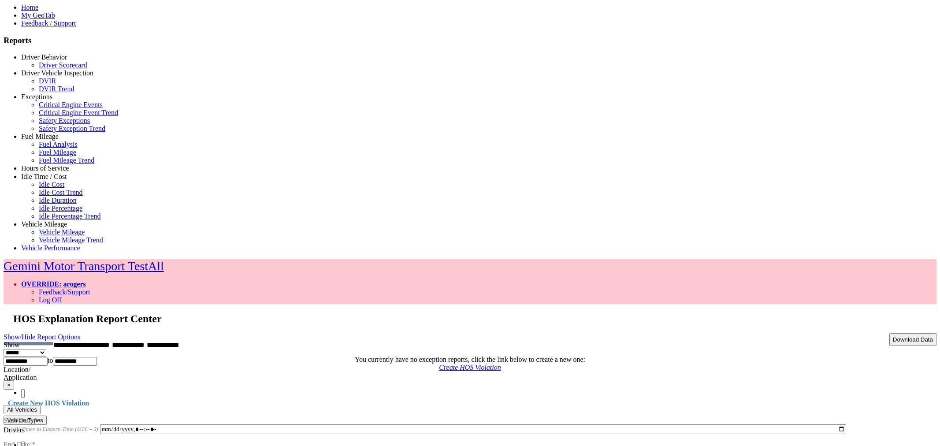 Image resolution: width=940 pixels, height=446 pixels. Describe the element at coordinates (470, 403) in the screenshot. I see `h4: Create New HOS Violation` at that location.